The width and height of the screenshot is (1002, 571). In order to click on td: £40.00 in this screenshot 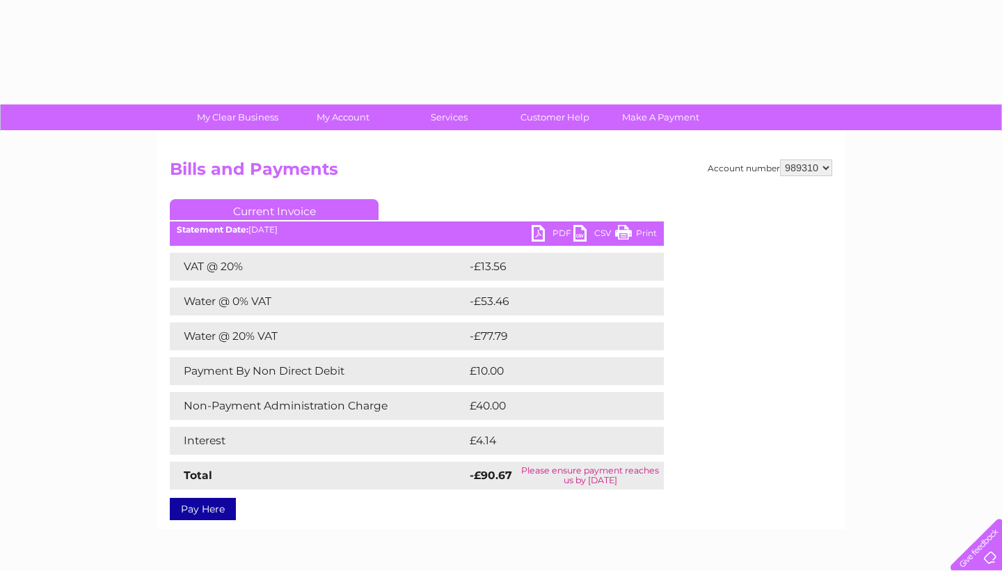, I will do `click(551, 406)`.